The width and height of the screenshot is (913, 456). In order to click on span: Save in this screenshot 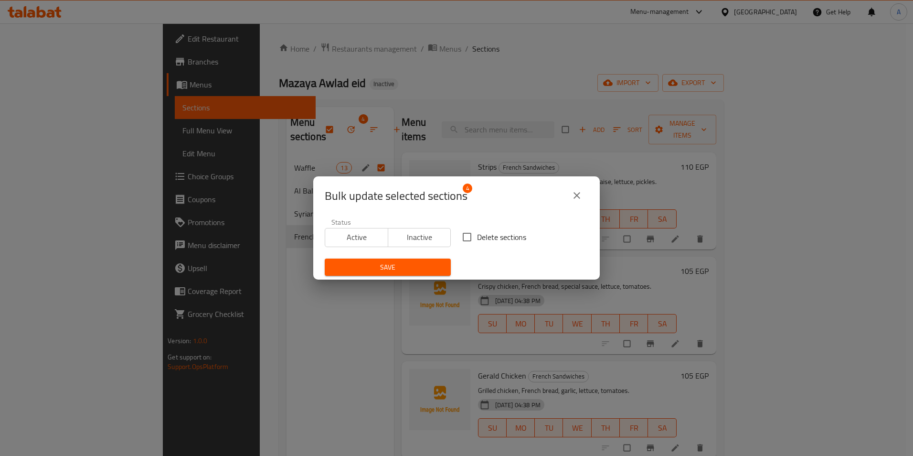, I will do `click(388, 267)`.